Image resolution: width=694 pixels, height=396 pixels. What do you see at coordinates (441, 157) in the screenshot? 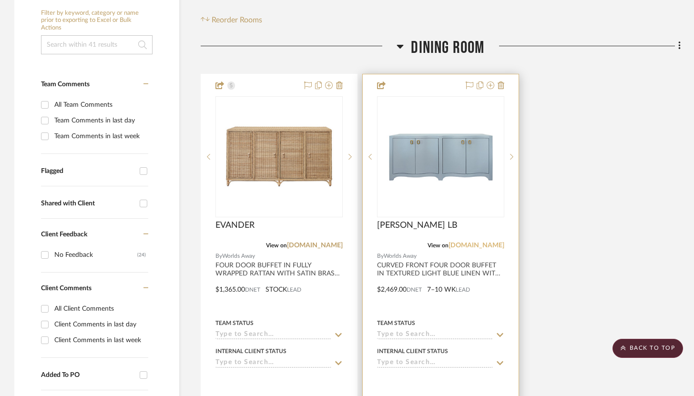
I see `img: MIFFY LB` at bounding box center [441, 157].